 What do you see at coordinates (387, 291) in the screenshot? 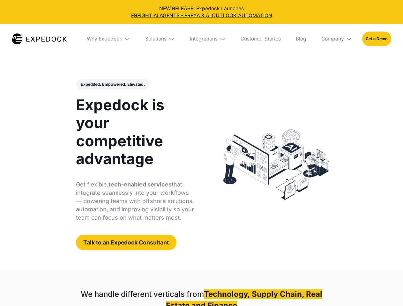
I see `div: Chat Widget` at bounding box center [387, 291].